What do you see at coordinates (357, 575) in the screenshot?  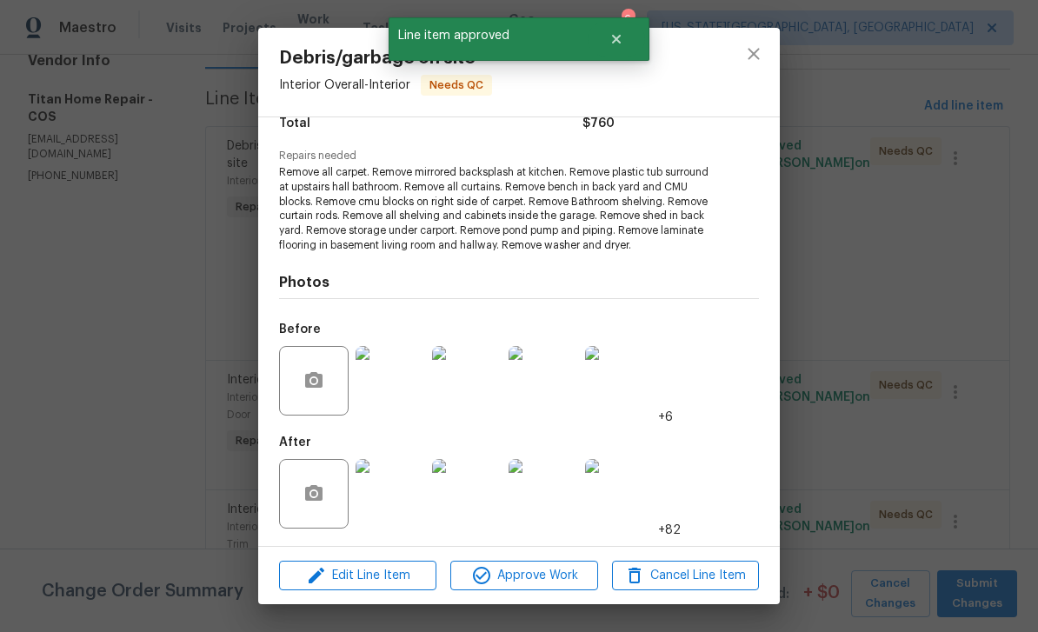 I see `span: Edit Line Item` at bounding box center [357, 575].